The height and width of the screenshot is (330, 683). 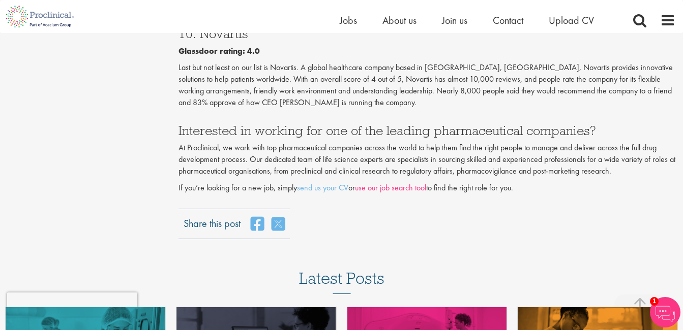 I want to click on a: send us your CV, so click(x=322, y=188).